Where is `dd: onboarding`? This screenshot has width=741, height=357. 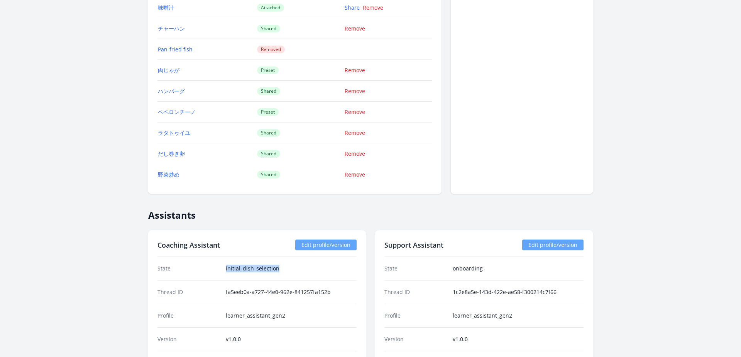 dd: onboarding is located at coordinates (518, 268).